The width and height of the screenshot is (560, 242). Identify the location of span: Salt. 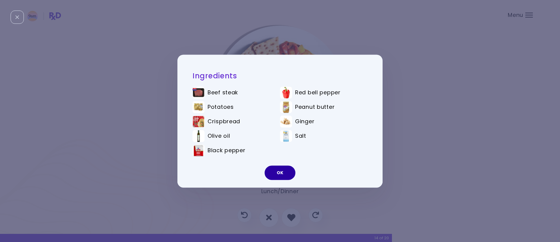
(300, 136).